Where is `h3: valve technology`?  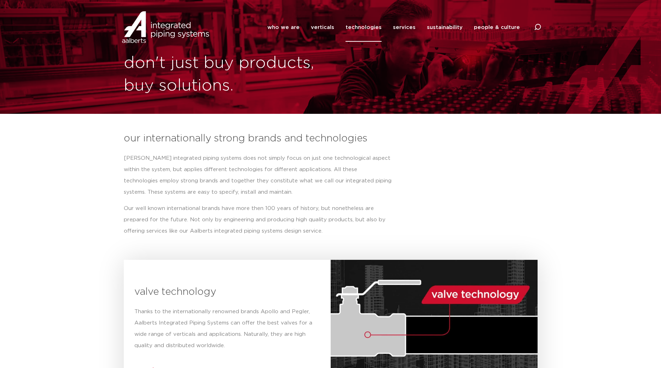 h3: valve technology is located at coordinates (227, 292).